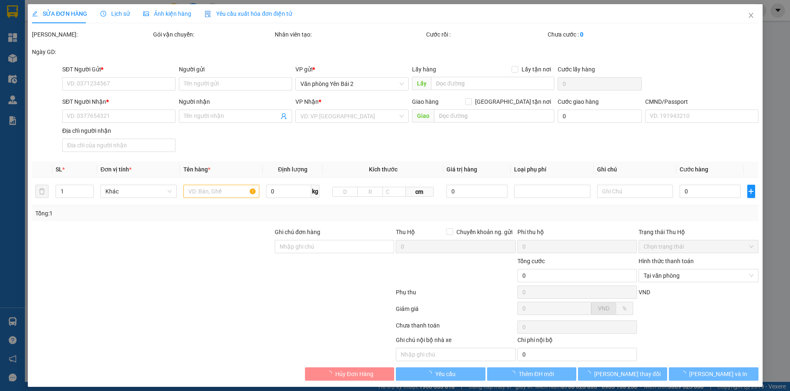  I want to click on img: icon, so click(208, 14).